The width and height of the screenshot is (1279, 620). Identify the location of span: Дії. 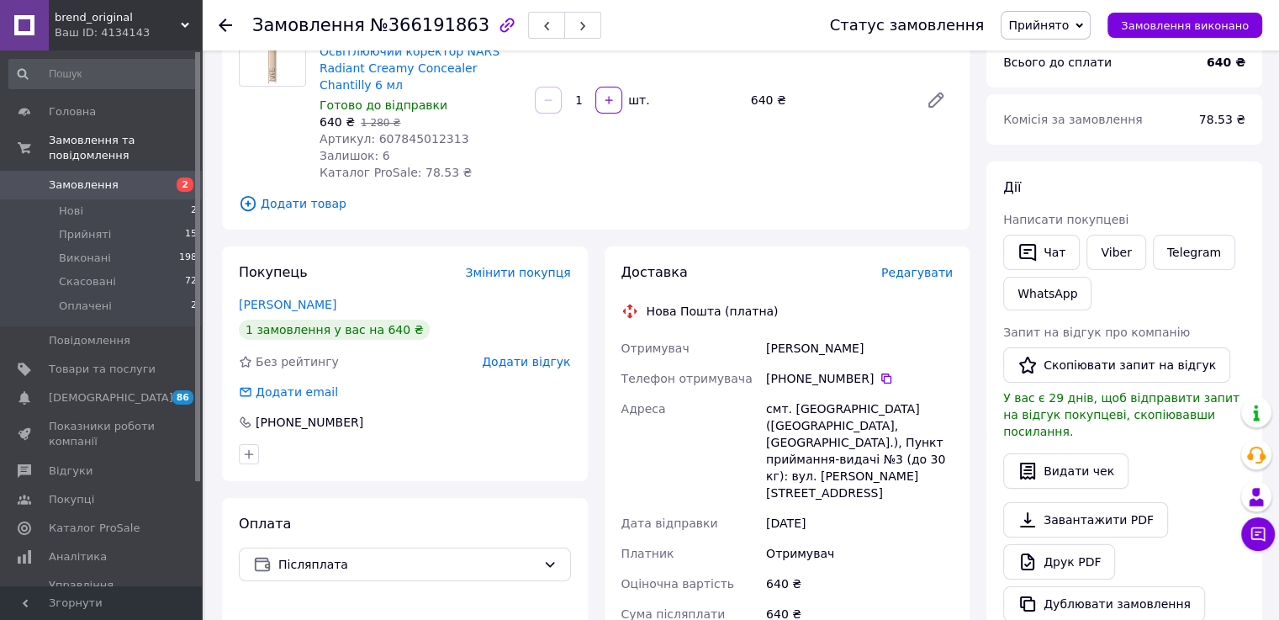
(1011, 187).